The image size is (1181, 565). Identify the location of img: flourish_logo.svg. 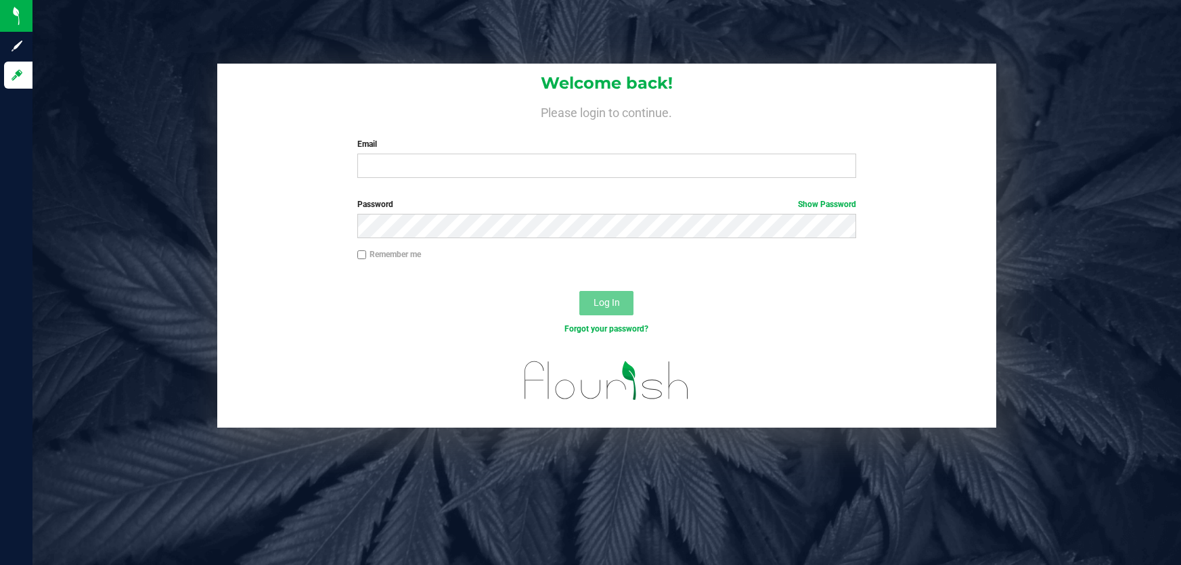
(607, 380).